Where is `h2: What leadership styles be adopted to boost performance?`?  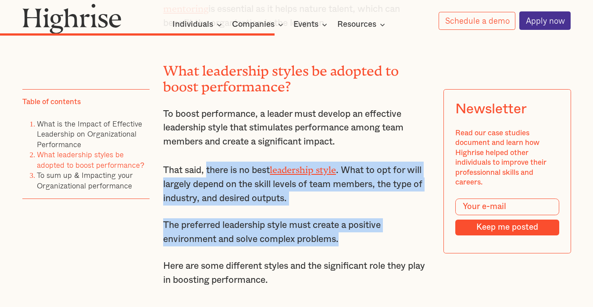 h2: What leadership styles be adopted to boost performance? is located at coordinates (296, 75).